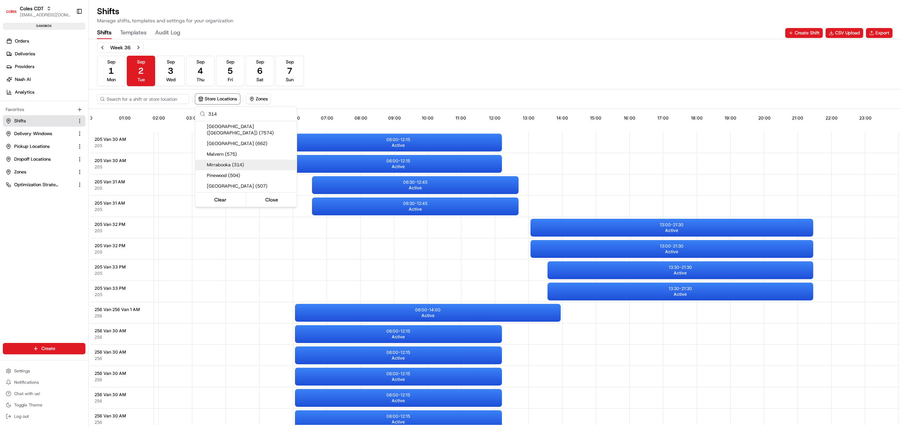 This screenshot has height=427, width=901. I want to click on span: Malvern (575), so click(251, 154).